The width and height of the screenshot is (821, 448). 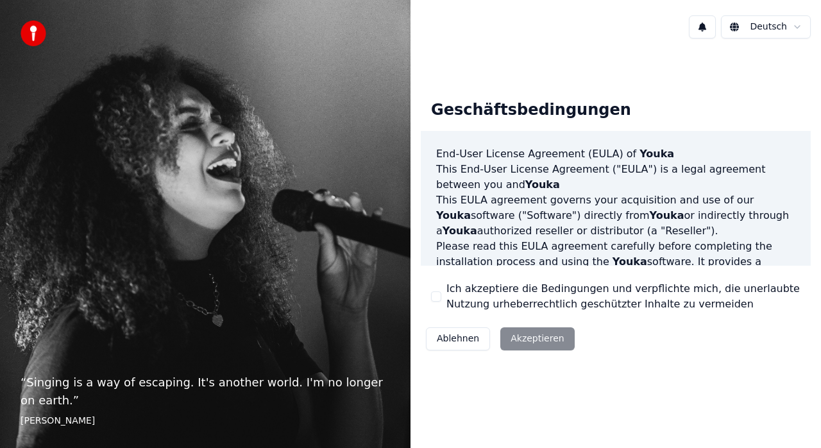 I want to click on button: Ablehnen, so click(x=458, y=339).